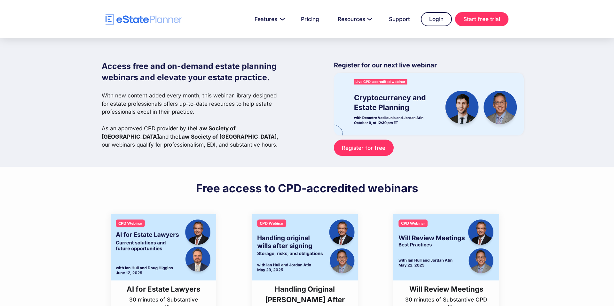 The height and width of the screenshot is (306, 614). What do you see at coordinates (436, 19) in the screenshot?
I see `a: Login` at bounding box center [436, 19].